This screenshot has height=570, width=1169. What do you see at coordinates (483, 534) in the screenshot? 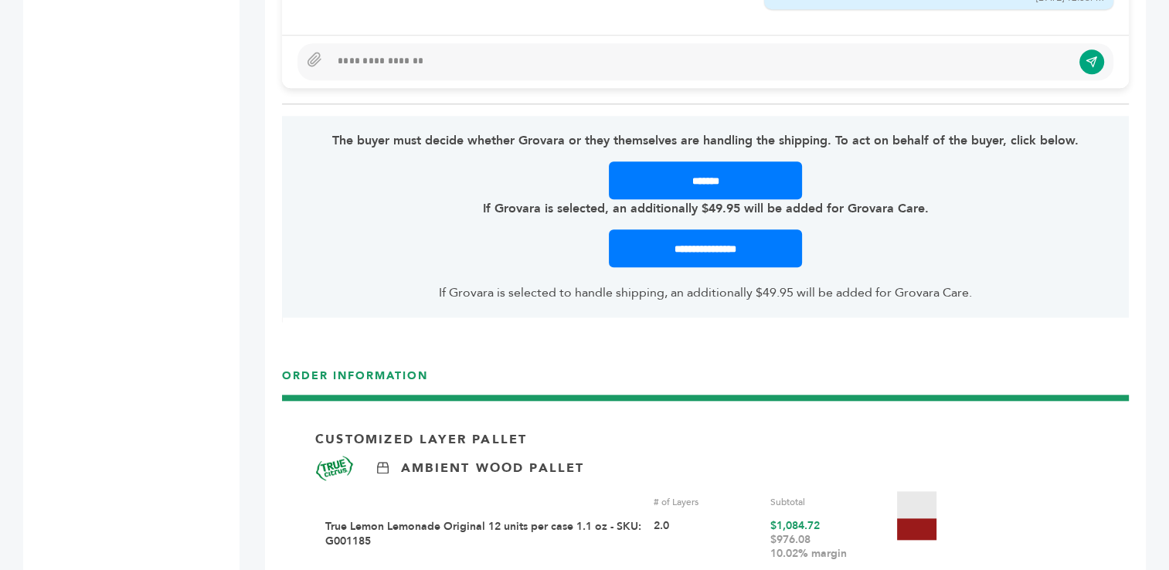
I see `a: True Lemon Lemonade Original 12 units per case 1.1 oz - SKU: G001185` at bounding box center [483, 534].